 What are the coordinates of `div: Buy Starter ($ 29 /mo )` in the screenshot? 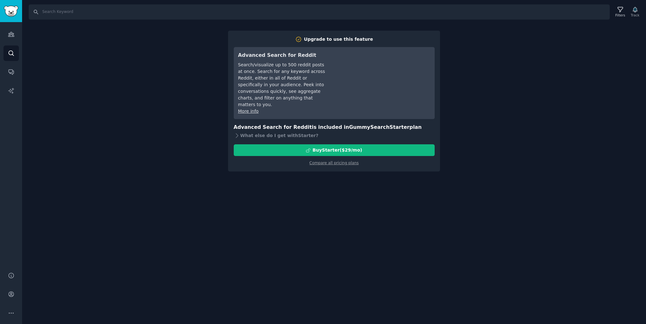 It's located at (337, 150).